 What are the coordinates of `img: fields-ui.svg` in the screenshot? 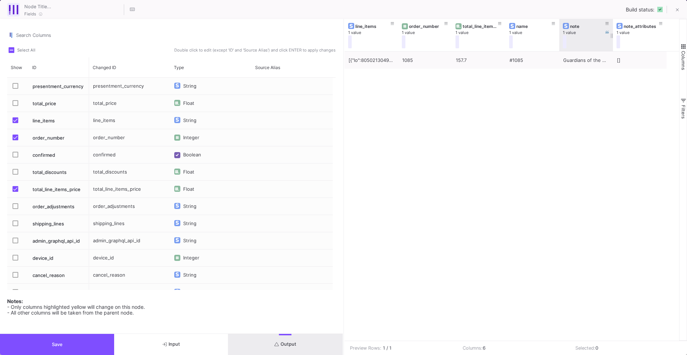 It's located at (14, 10).